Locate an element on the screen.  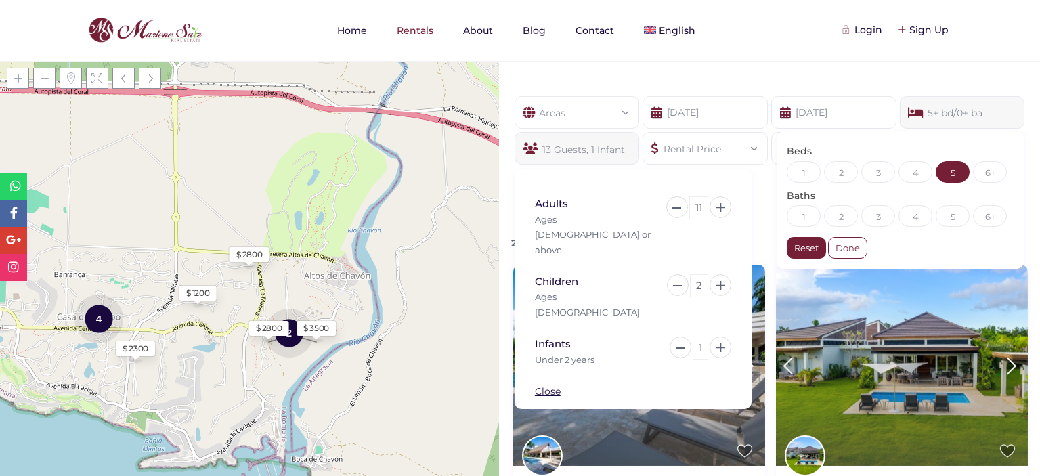
div: 25 Results found! is located at coordinates (770, 238).